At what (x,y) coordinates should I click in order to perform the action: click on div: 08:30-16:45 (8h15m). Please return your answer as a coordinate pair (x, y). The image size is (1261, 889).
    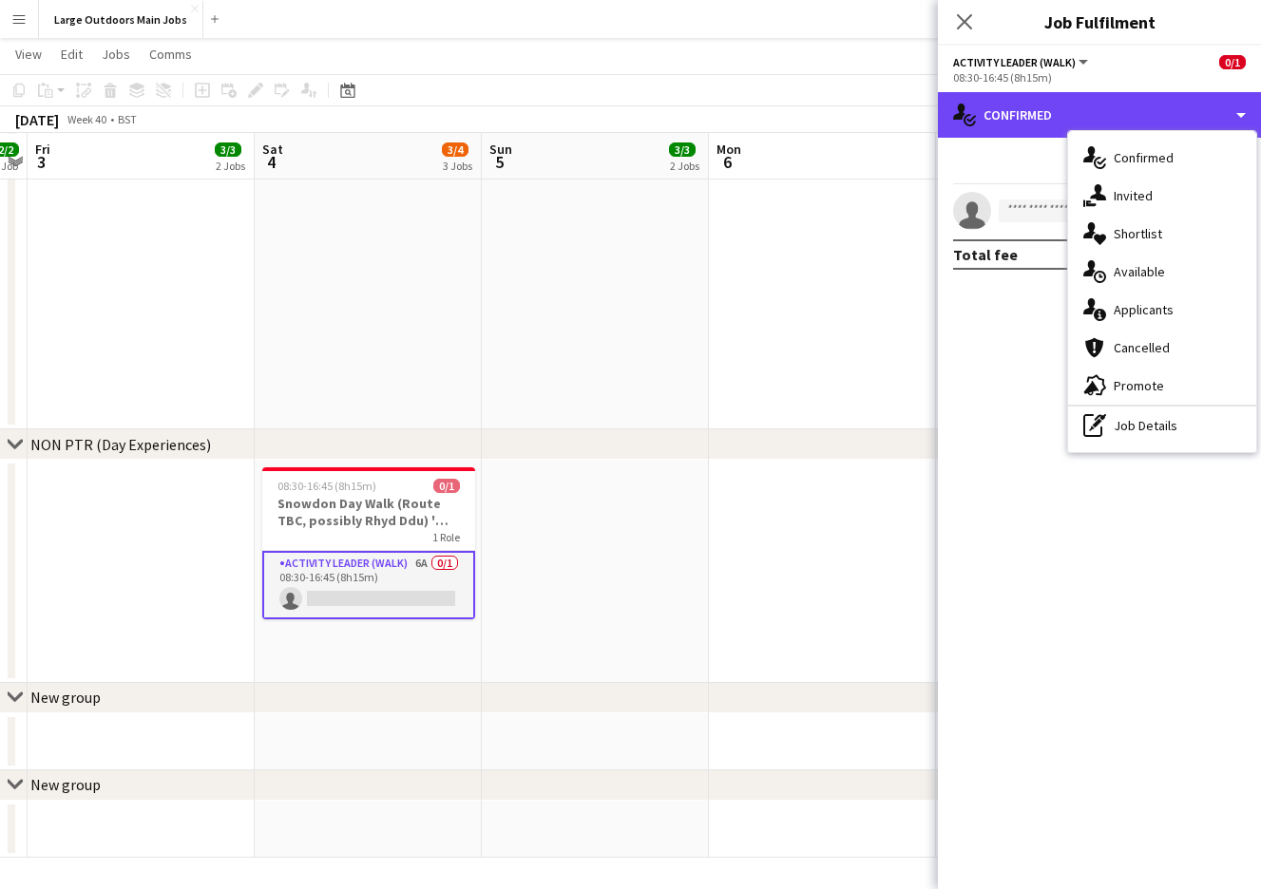
    Looking at the image, I should click on (1099, 77).